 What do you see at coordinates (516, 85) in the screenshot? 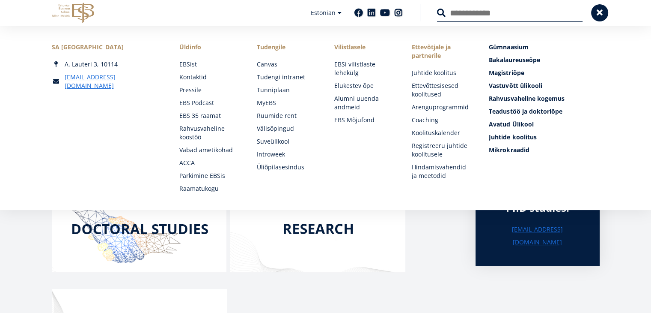
I see `span: Vastuvõtt ülikooli` at bounding box center [516, 85].